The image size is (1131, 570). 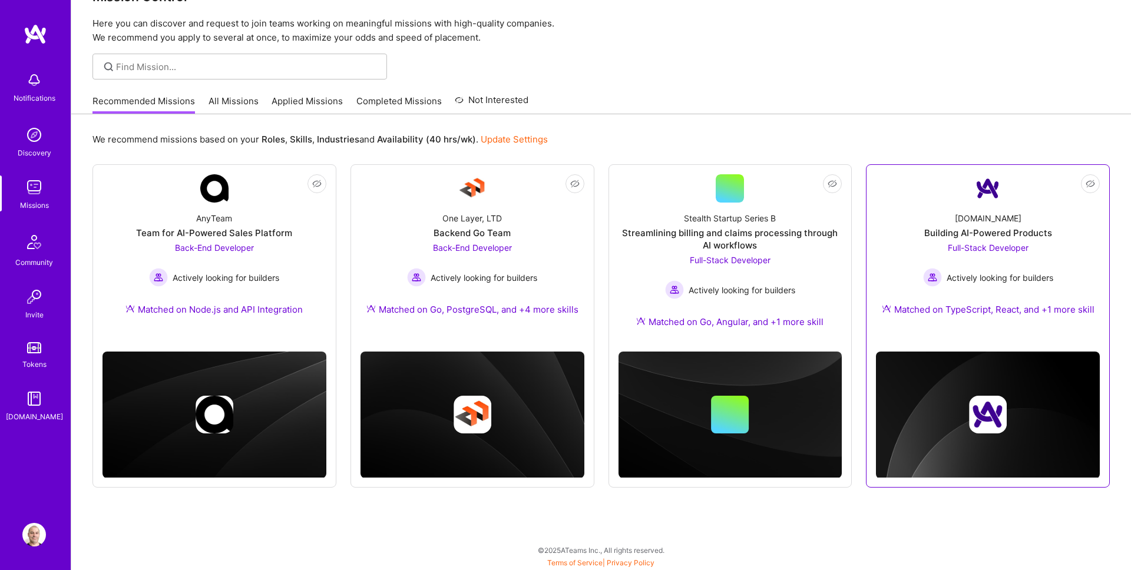 What do you see at coordinates (601, 31) in the screenshot?
I see `p: Here you can discover and request to join teams working on meaningful missions with high-quality ...` at bounding box center [601, 31].